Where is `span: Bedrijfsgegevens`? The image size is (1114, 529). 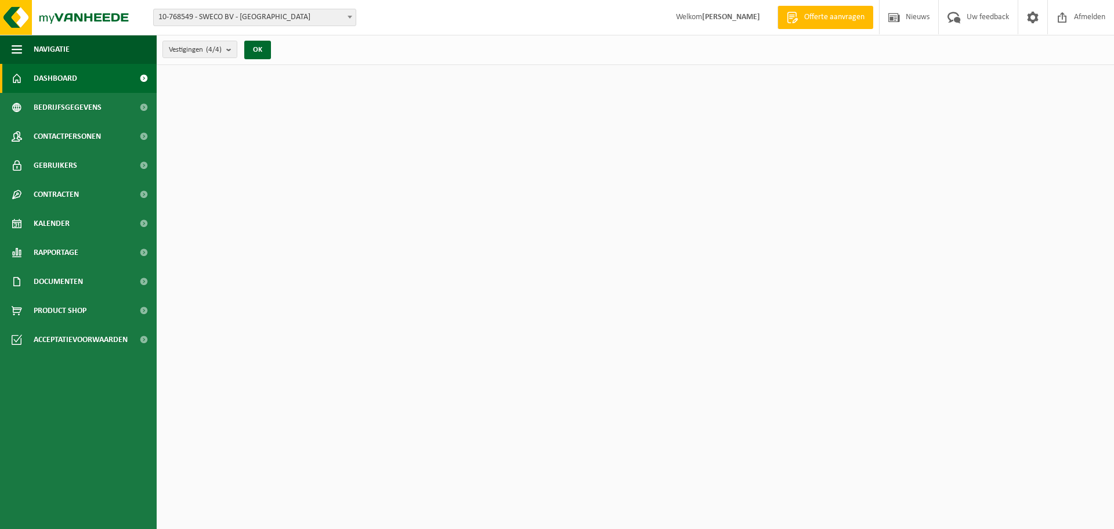
span: Bedrijfsgegevens is located at coordinates (67, 107).